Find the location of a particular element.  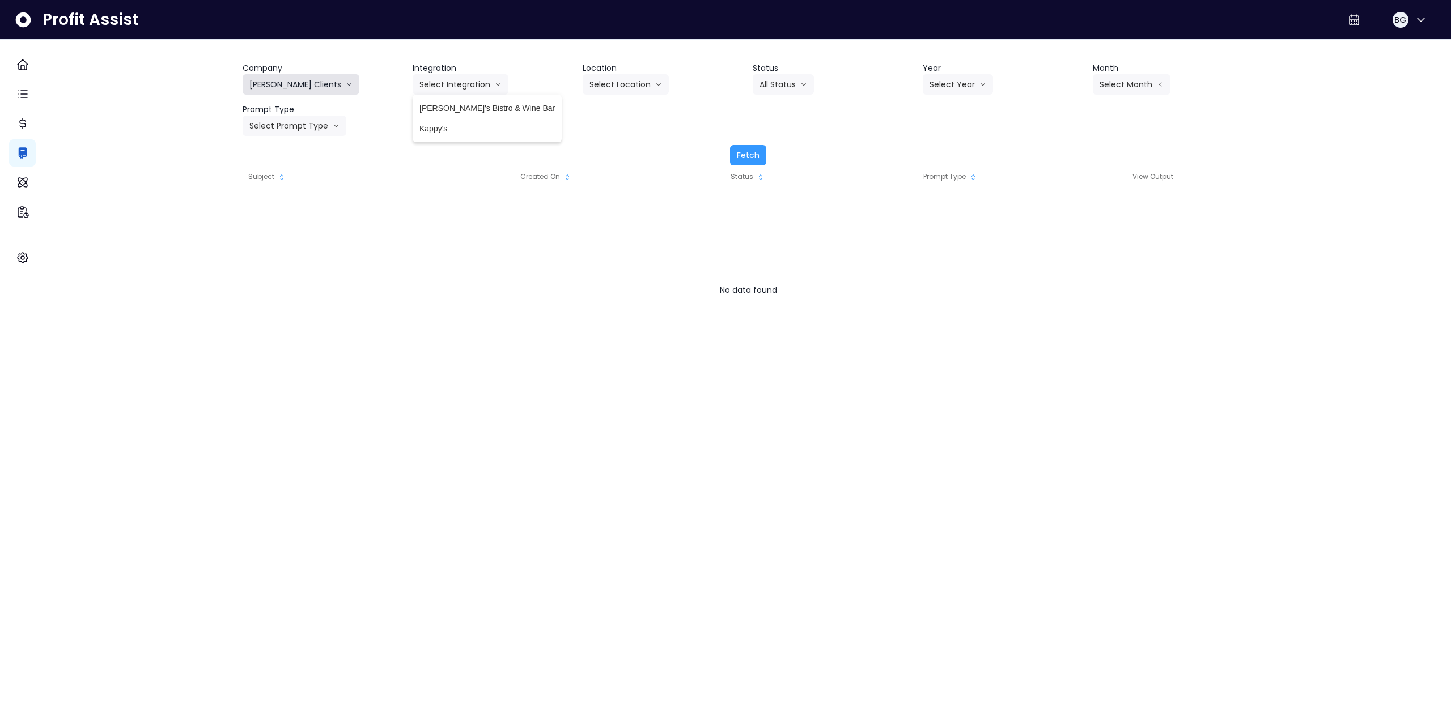

header: Month is located at coordinates (1173, 68).